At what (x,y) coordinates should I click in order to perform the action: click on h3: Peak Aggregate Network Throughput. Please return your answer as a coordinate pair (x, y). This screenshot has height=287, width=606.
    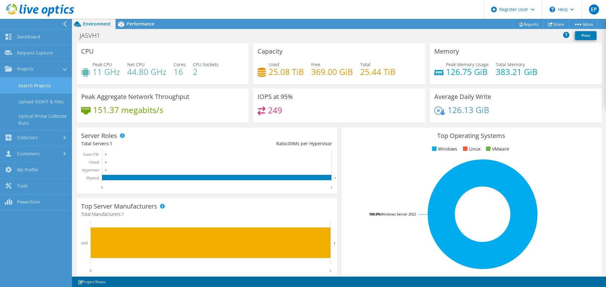
    Looking at the image, I should click on (135, 97).